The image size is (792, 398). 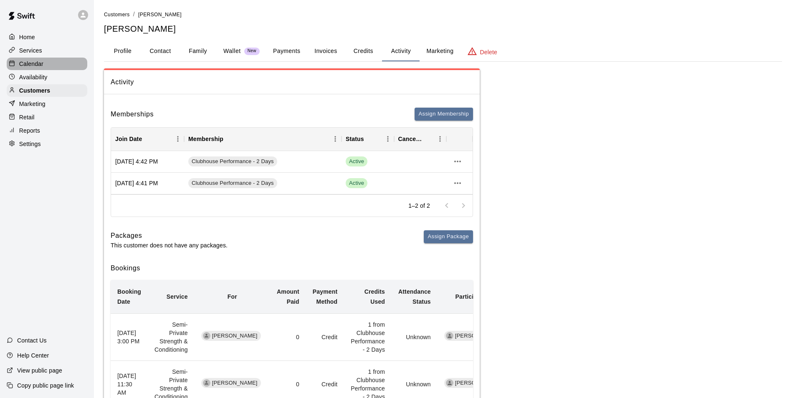 I want to click on div: Services, so click(x=47, y=51).